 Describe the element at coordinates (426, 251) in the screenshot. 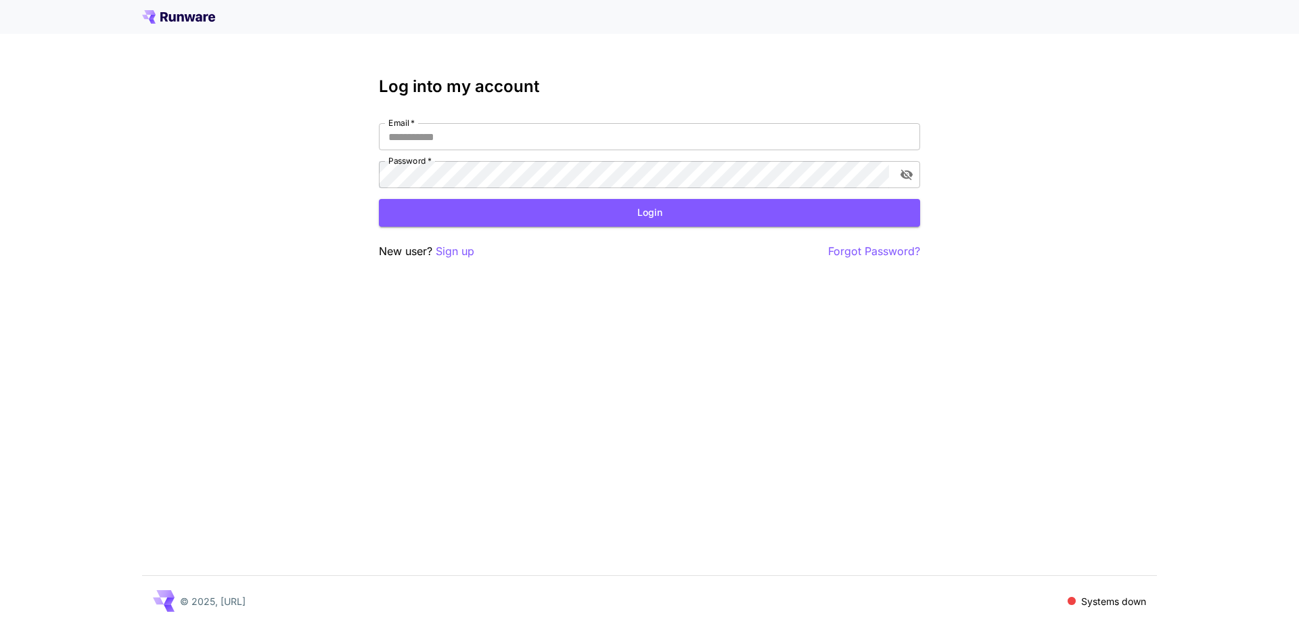

I see `p: New user?` at that location.